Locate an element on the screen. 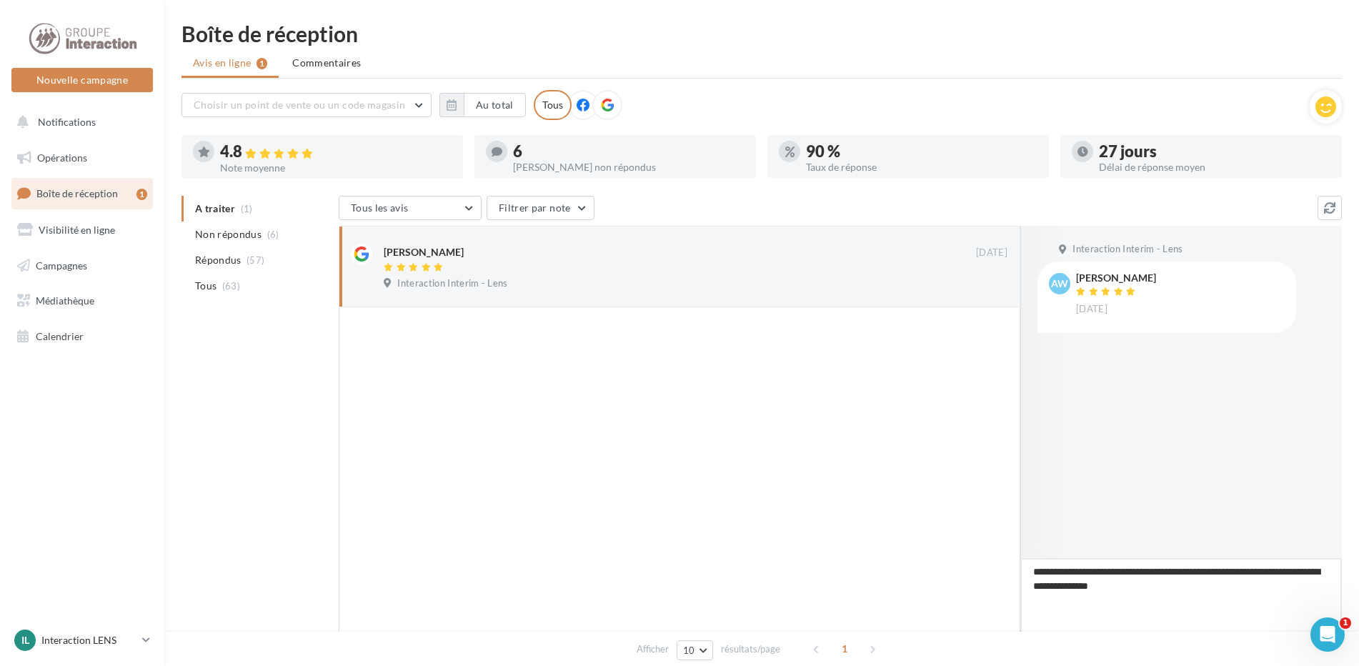 The height and width of the screenshot is (666, 1359). button: Tous les avis is located at coordinates (410, 208).